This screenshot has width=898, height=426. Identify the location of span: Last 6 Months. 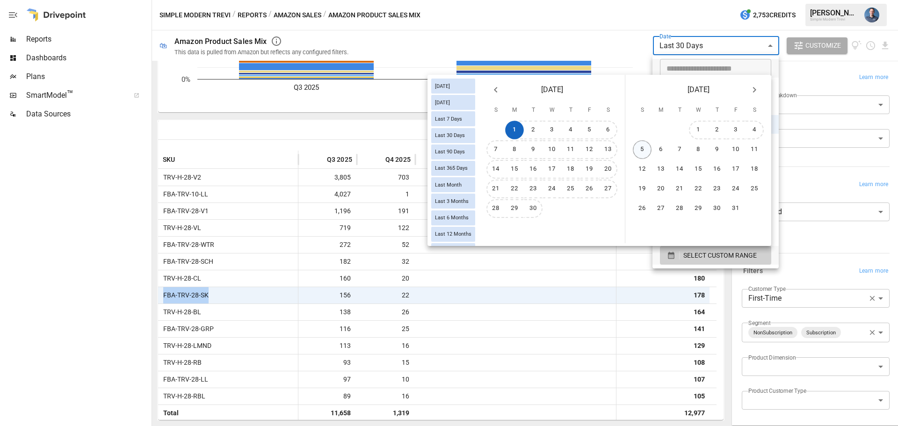
(452, 217).